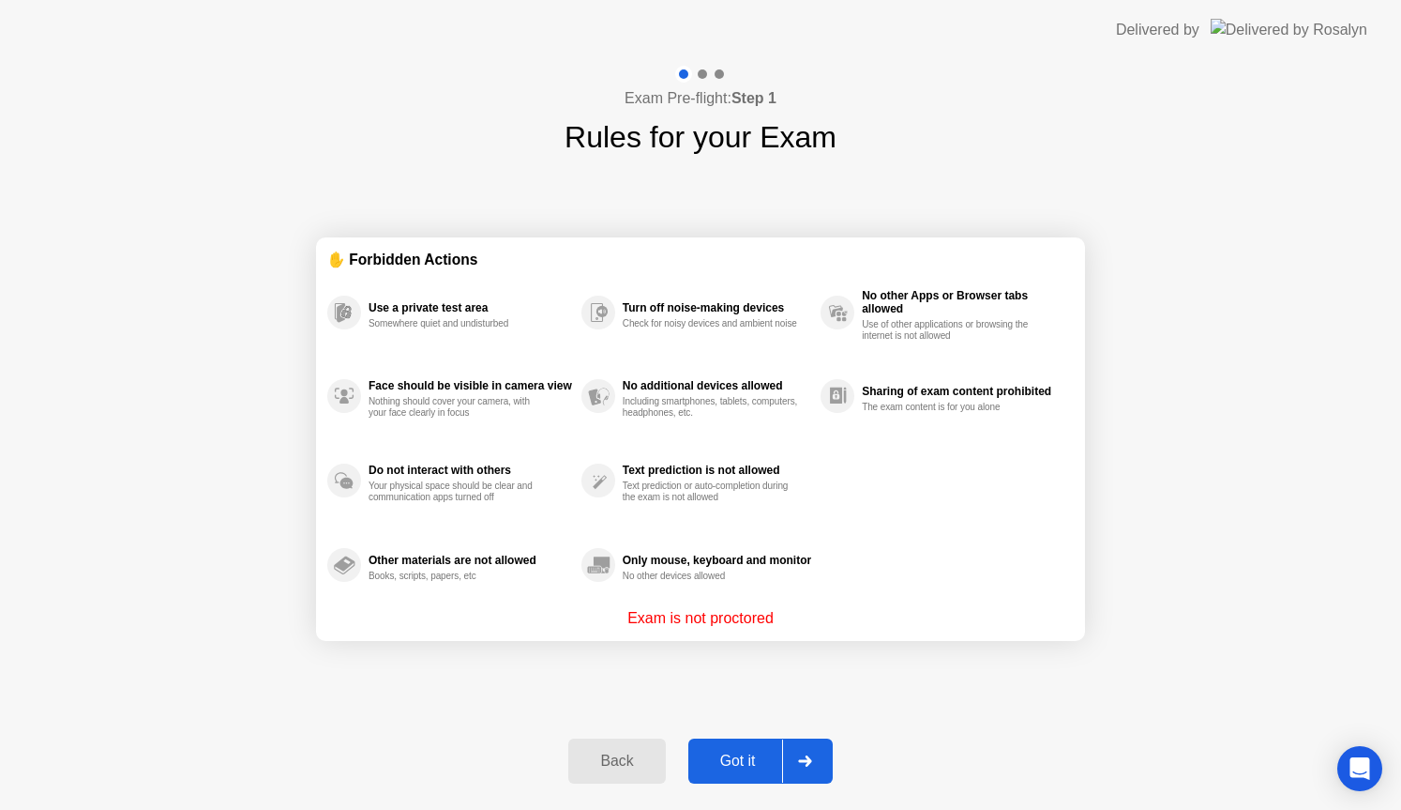 The height and width of the screenshot is (810, 1401). I want to click on b: Step 1, so click(754, 98).